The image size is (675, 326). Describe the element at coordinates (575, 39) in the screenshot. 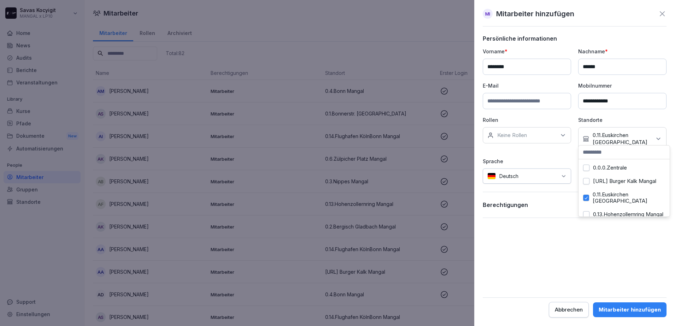

I see `p: Persönliche informationen` at that location.